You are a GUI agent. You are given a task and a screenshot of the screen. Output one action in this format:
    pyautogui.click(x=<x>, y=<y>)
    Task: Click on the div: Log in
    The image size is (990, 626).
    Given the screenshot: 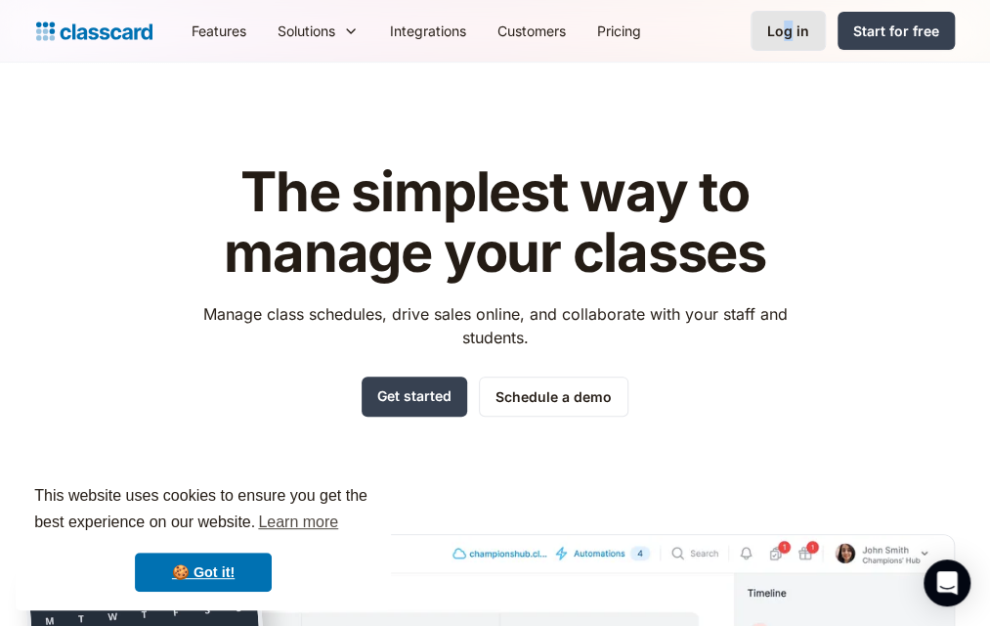 What is the action you would take?
    pyautogui.click(x=788, y=30)
    